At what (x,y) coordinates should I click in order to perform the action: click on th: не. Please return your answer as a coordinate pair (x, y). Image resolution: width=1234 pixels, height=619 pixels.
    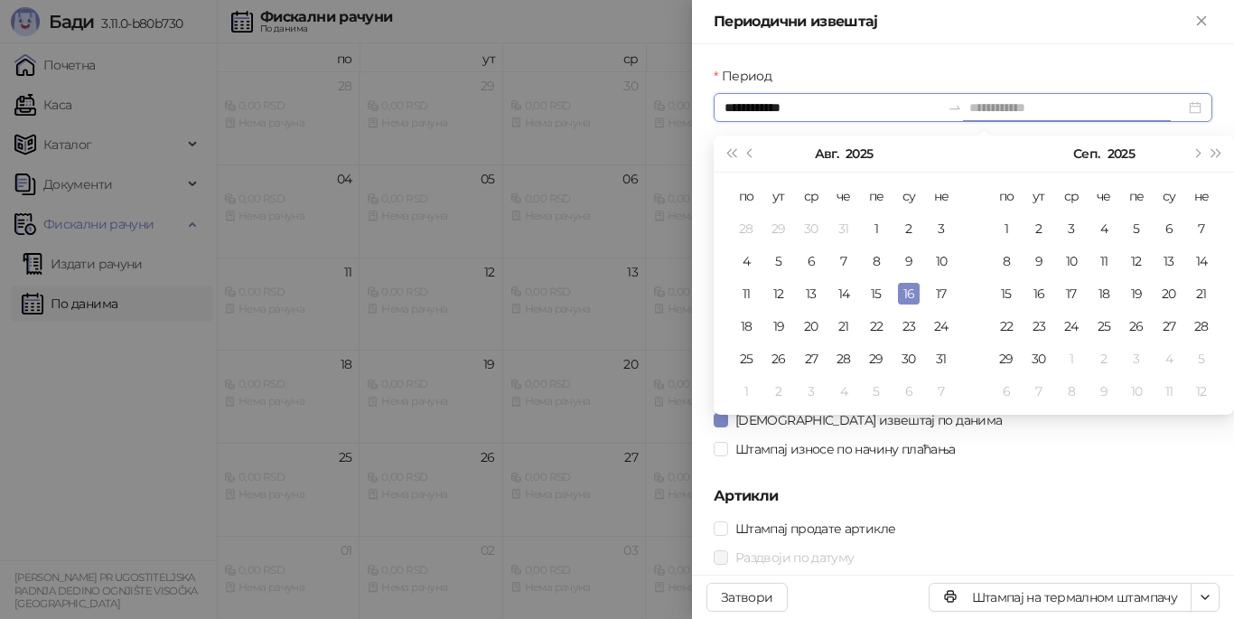
    Looking at the image, I should click on (942, 196).